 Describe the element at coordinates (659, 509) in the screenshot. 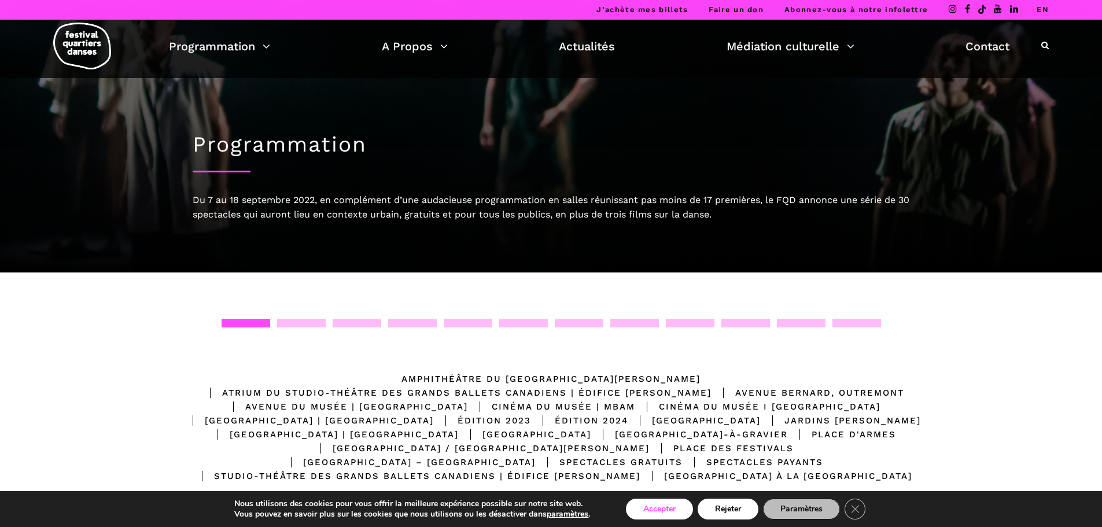

I see `button: Accepter` at that location.